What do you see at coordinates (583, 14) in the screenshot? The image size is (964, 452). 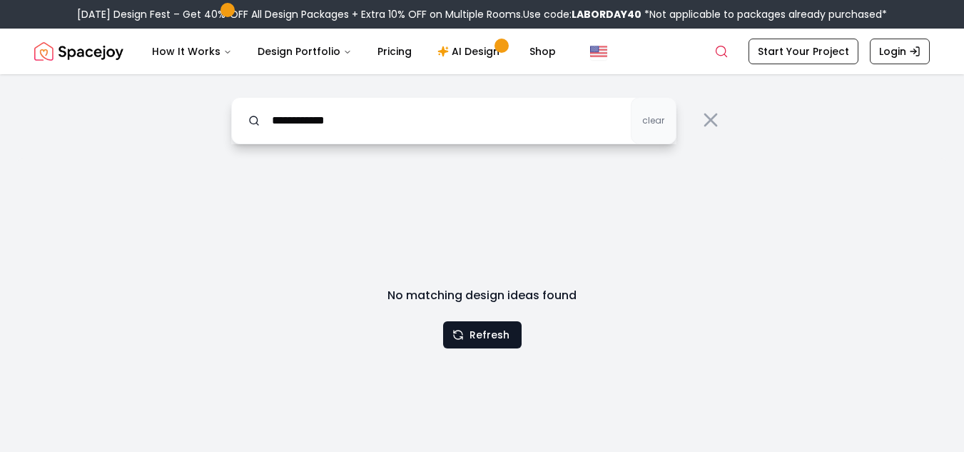 I see `span: Use code:` at bounding box center [583, 14].